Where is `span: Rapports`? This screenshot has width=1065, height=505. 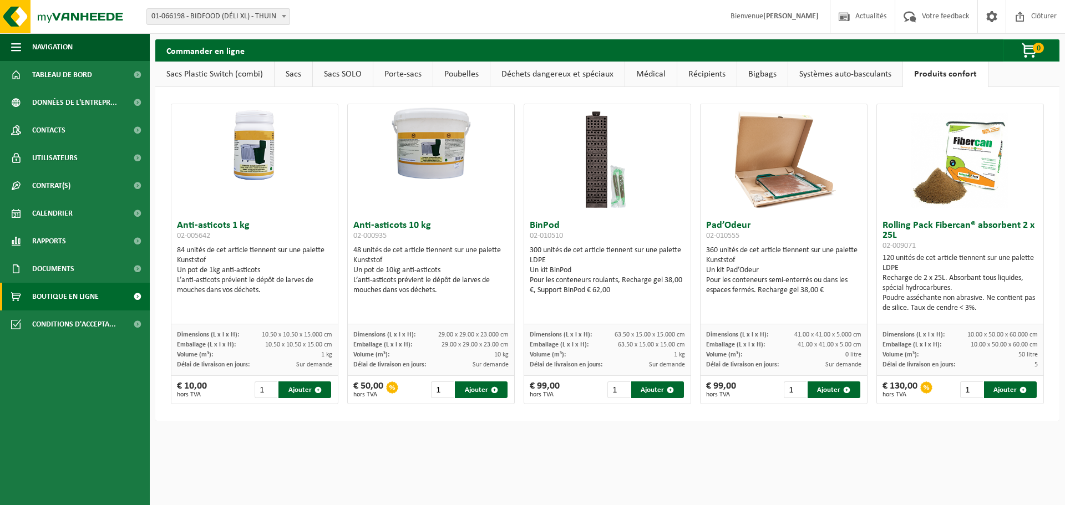 span: Rapports is located at coordinates (49, 241).